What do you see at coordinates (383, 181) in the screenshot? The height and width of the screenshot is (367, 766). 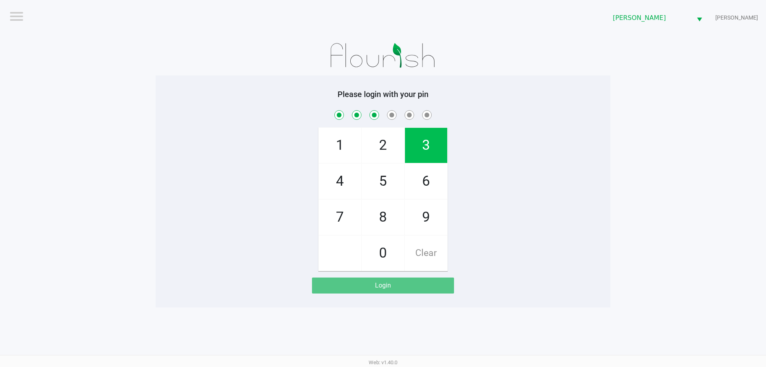 I see `span: 5` at bounding box center [383, 181].